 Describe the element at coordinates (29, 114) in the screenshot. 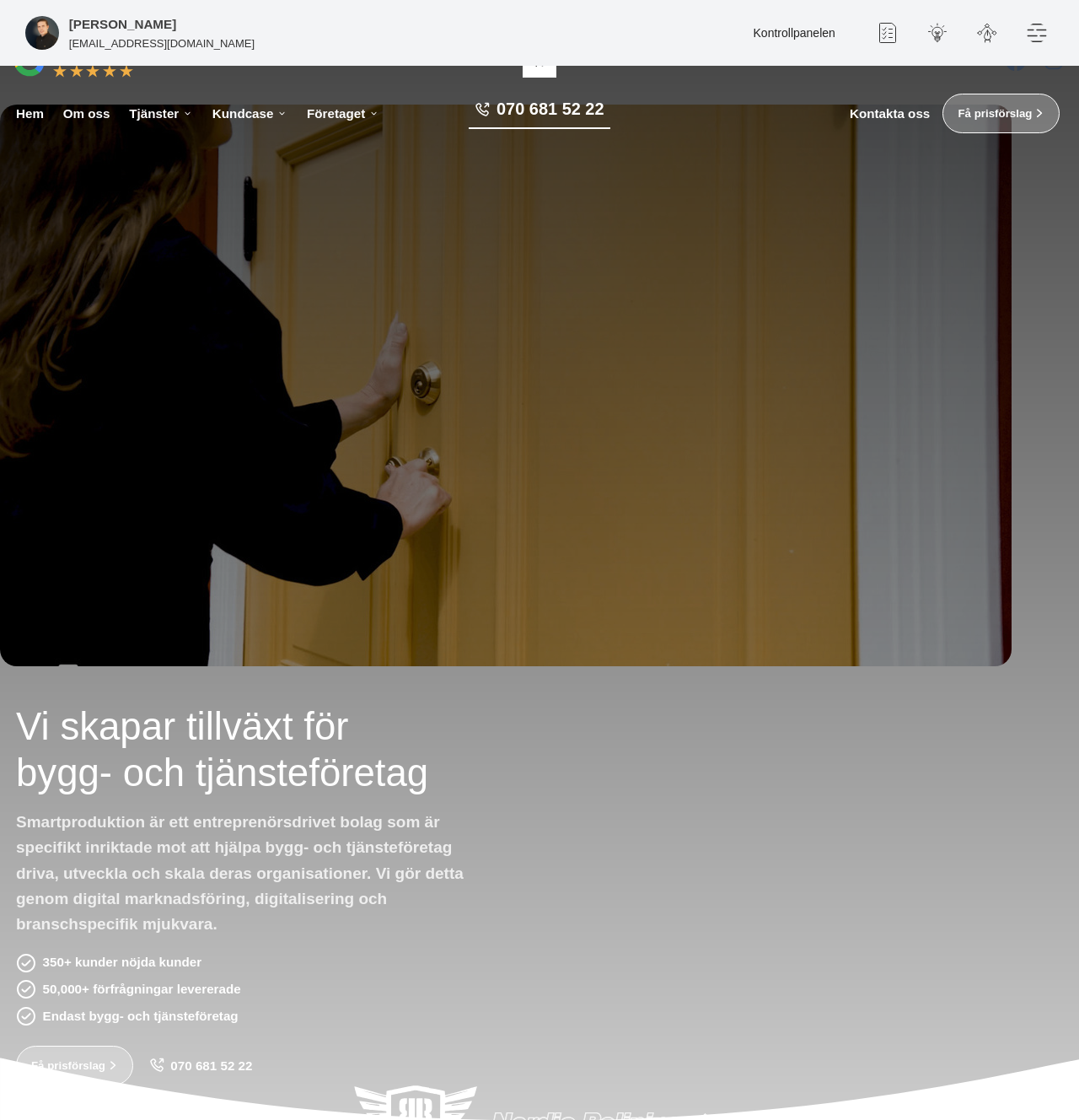

I see `a: Hem` at that location.